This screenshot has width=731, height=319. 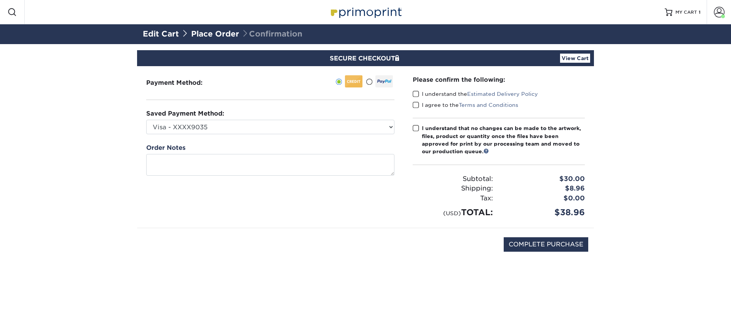 I want to click on label: I understand the, so click(x=475, y=94).